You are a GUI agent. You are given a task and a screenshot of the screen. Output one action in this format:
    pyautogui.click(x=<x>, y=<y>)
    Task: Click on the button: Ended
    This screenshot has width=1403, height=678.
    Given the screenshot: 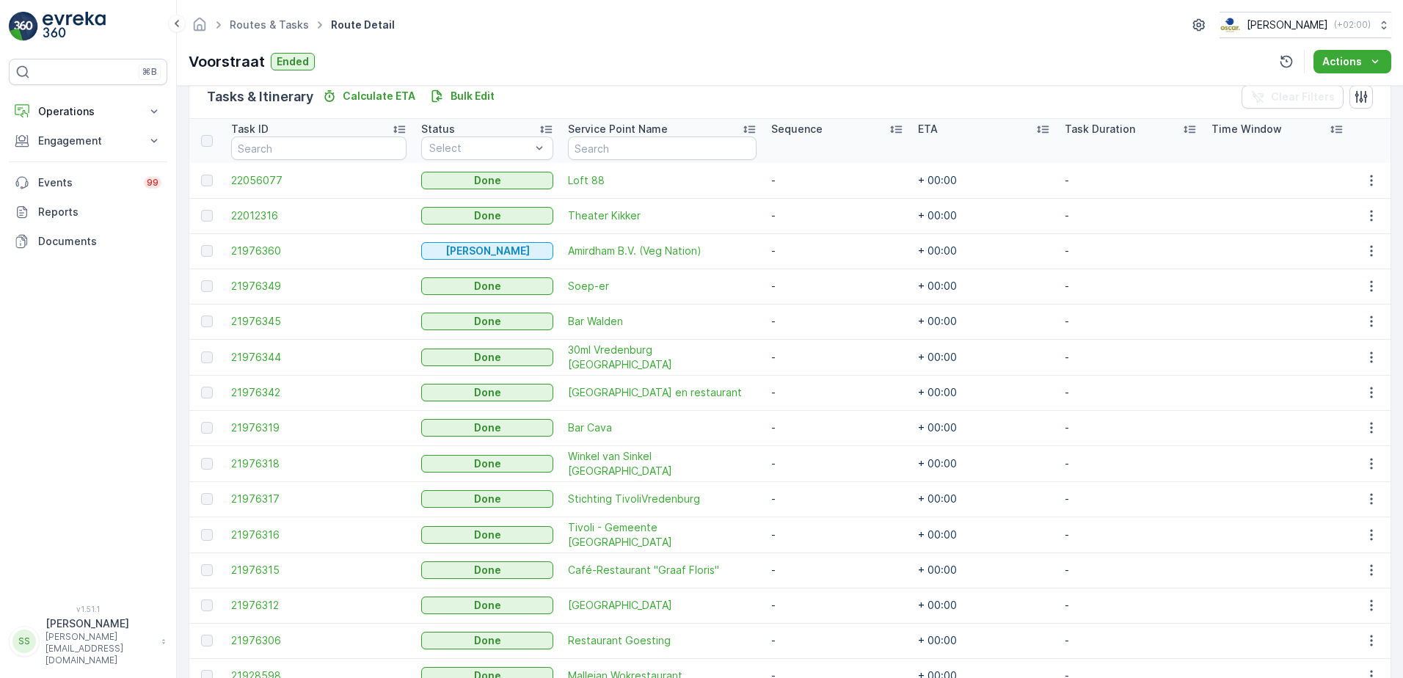 What is the action you would take?
    pyautogui.click(x=293, y=62)
    